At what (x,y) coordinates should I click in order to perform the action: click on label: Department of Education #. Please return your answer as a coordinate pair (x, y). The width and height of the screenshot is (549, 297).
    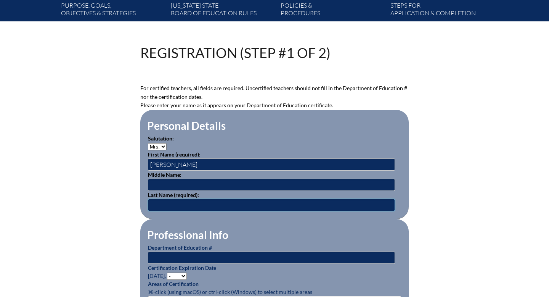
    Looking at the image, I should click on (180, 247).